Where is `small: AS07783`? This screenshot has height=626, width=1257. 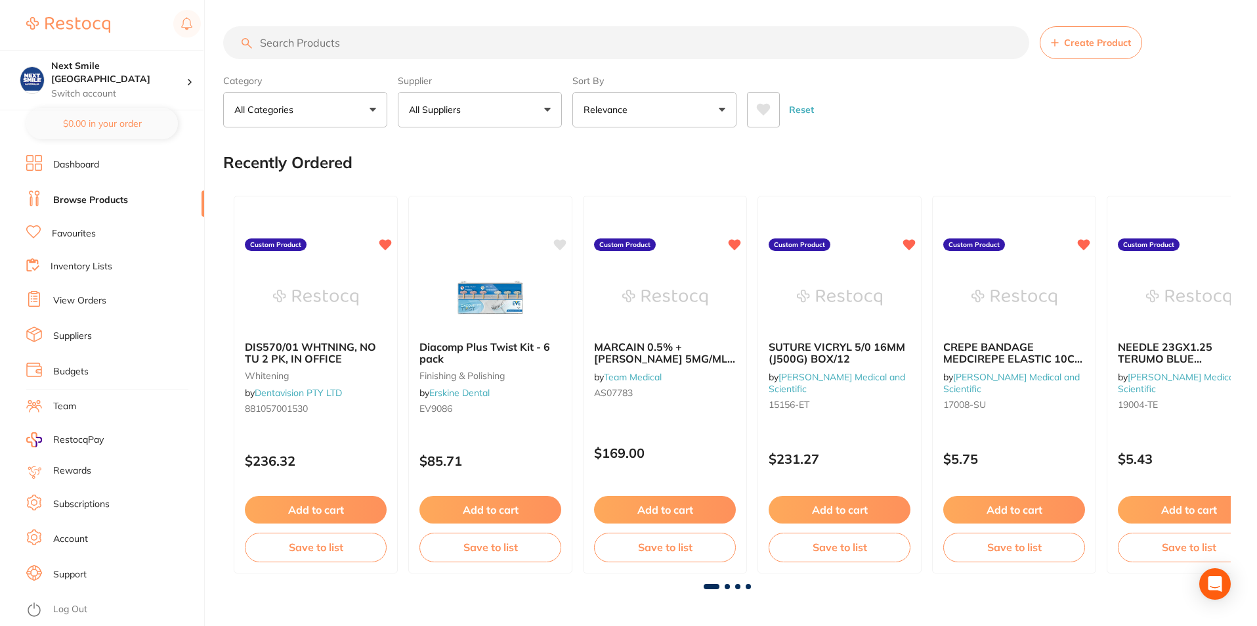 small: AS07783 is located at coordinates (665, 393).